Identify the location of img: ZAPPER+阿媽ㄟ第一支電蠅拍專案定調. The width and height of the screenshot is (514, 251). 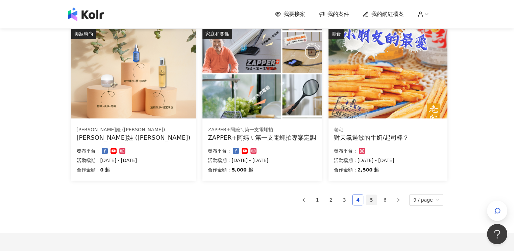
(262, 73).